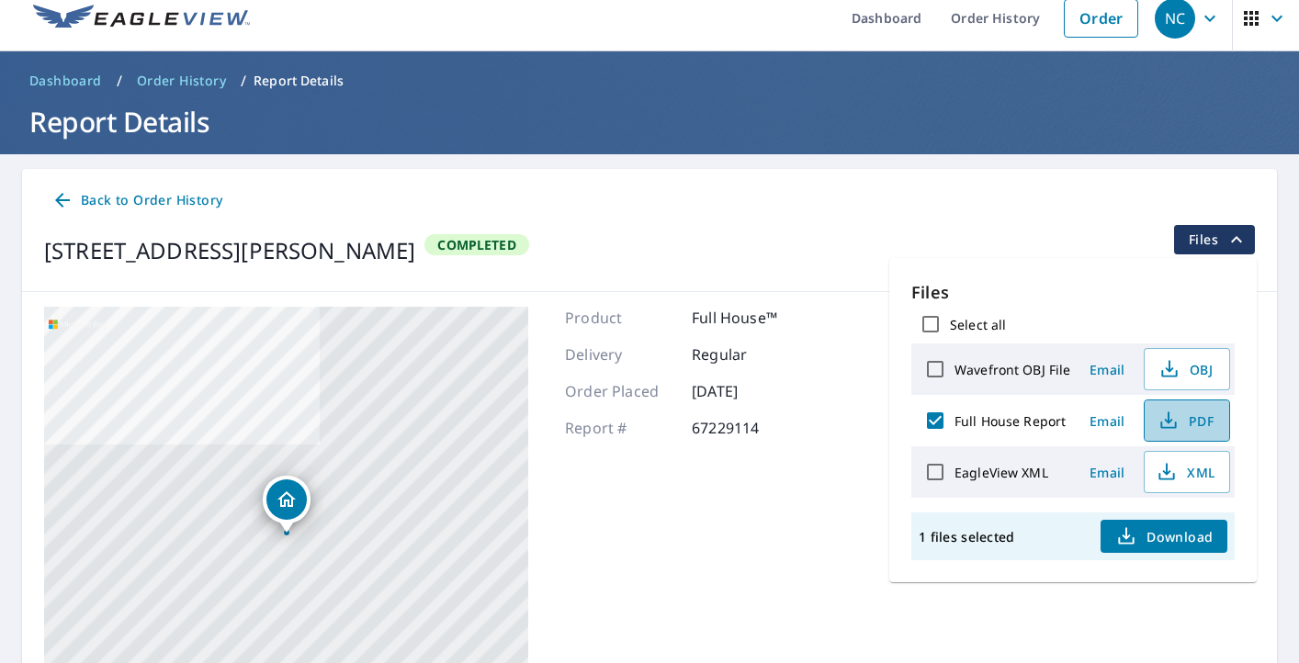 The image size is (1299, 663). What do you see at coordinates (137, 200) in the screenshot?
I see `a: Back to Order History` at bounding box center [137, 200].